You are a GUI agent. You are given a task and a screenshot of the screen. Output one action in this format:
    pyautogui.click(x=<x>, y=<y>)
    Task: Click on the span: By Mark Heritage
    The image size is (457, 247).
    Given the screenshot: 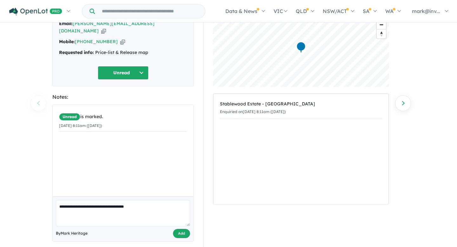 What is the action you would take?
    pyautogui.click(x=72, y=233)
    